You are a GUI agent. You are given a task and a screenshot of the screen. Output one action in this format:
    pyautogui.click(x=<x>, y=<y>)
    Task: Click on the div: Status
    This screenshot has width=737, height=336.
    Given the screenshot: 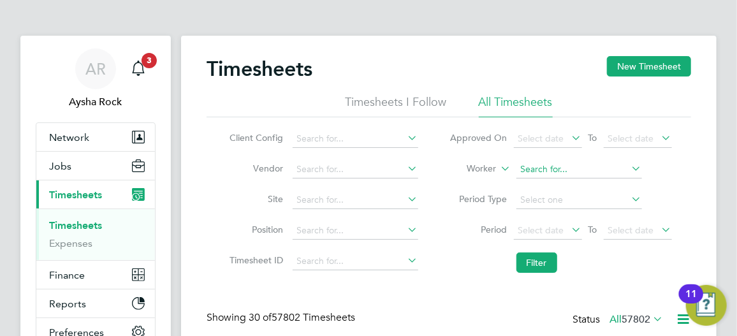 What is the action you would take?
    pyautogui.click(x=619, y=320)
    